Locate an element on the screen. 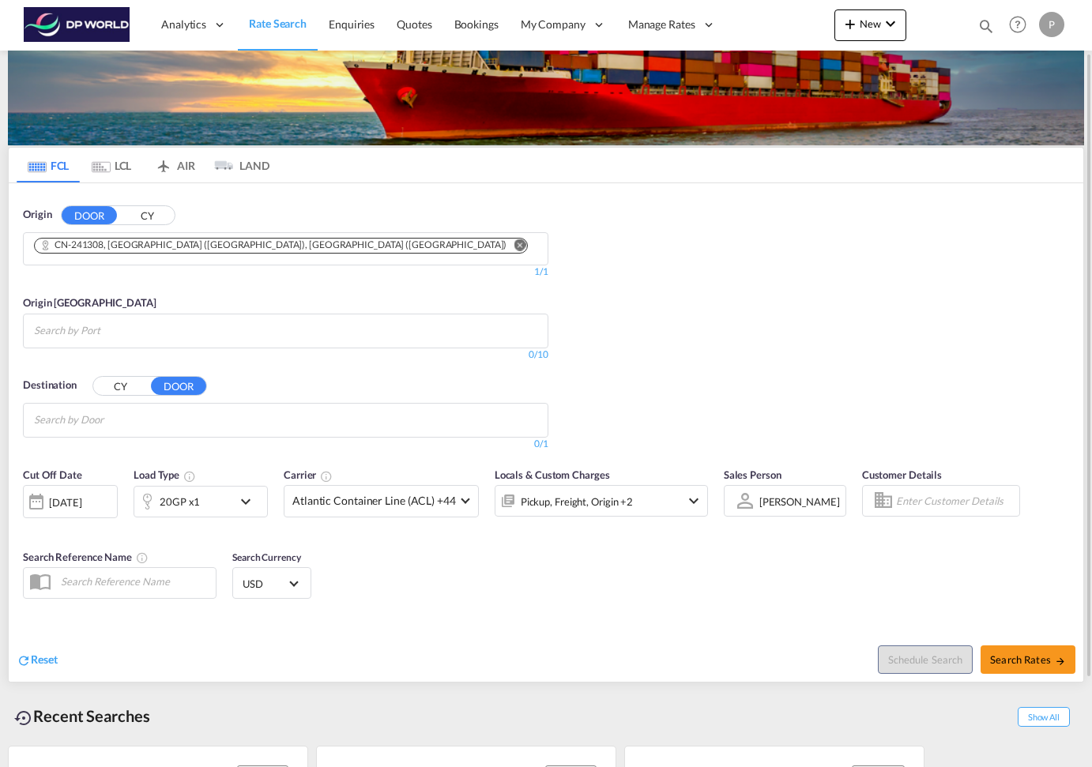 This screenshot has height=767, width=1092. div: Pickup Freight Origin Destination Factory Stuffingicon-chevron-down is located at coordinates (601, 501).